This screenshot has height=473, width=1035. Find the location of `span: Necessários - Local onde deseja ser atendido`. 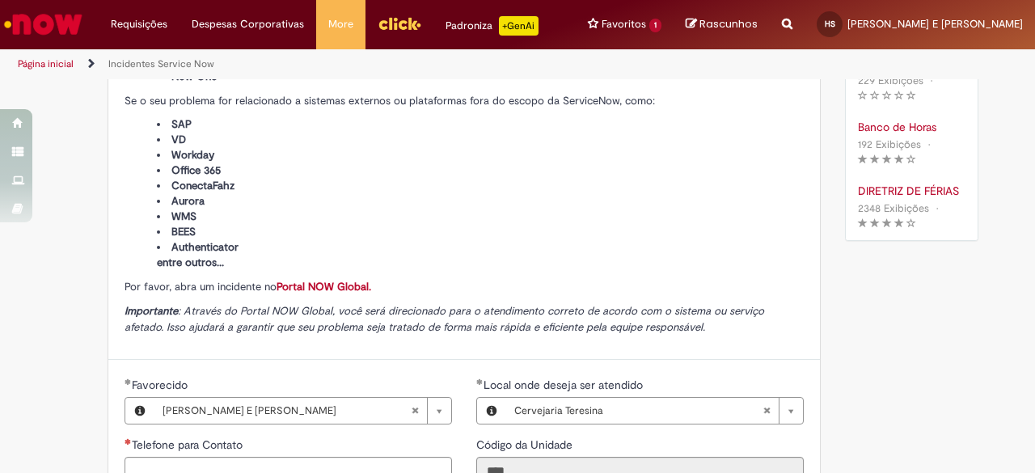

span: Necessários - Local onde deseja ser atendido is located at coordinates (565, 385).